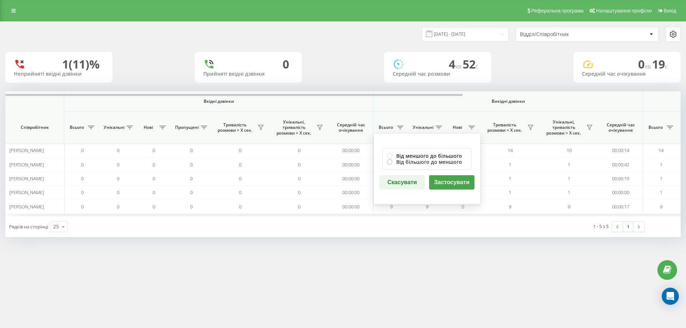 The height and width of the screenshot is (328, 686). What do you see at coordinates (35, 128) in the screenshot?
I see `span: Співробітник` at bounding box center [35, 128].